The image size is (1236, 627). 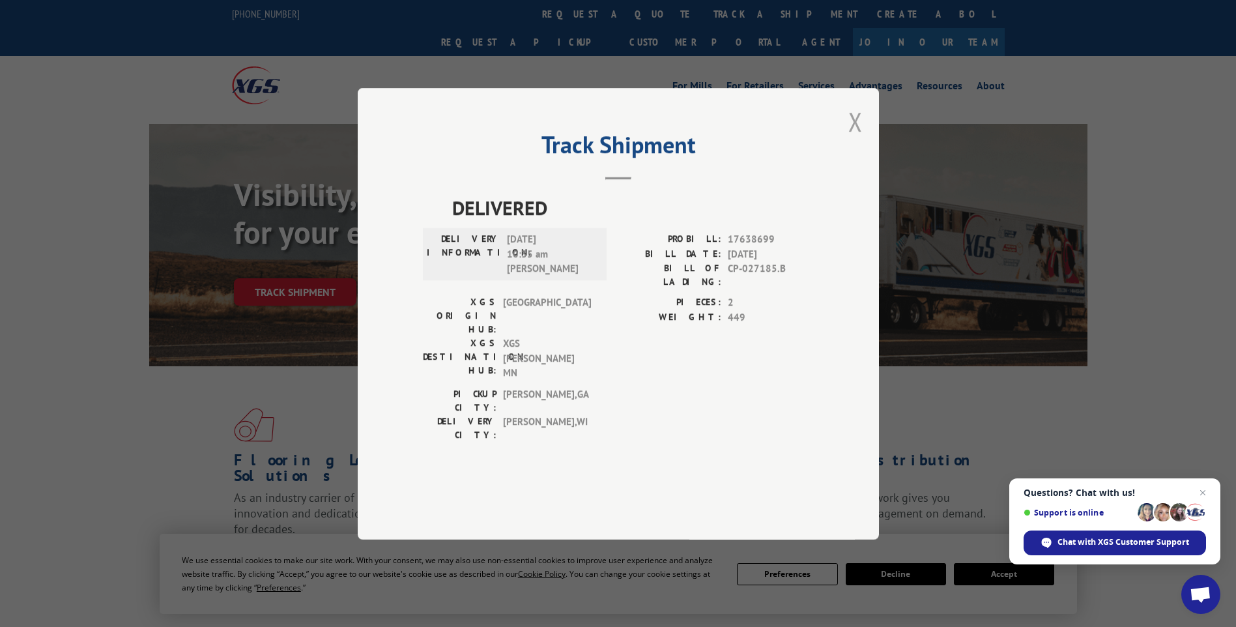 What do you see at coordinates (670, 275) in the screenshot?
I see `label: BILL OF LADING:` at bounding box center [670, 275].